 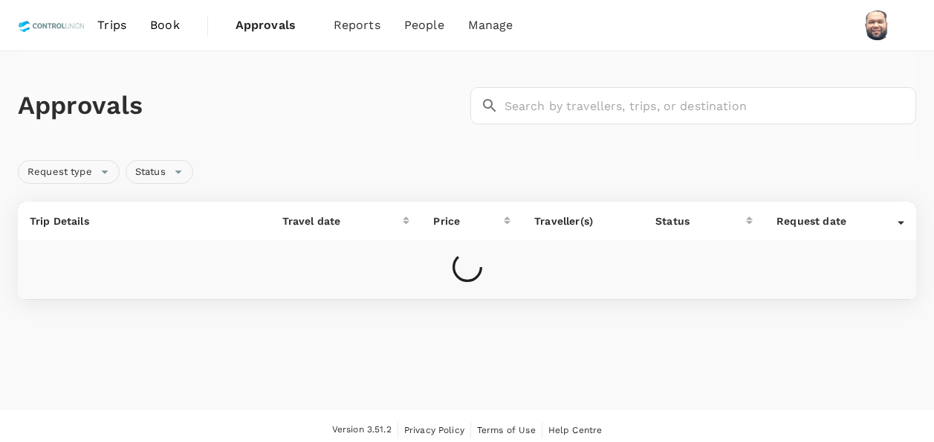 I want to click on span: Help Centre, so click(x=575, y=430).